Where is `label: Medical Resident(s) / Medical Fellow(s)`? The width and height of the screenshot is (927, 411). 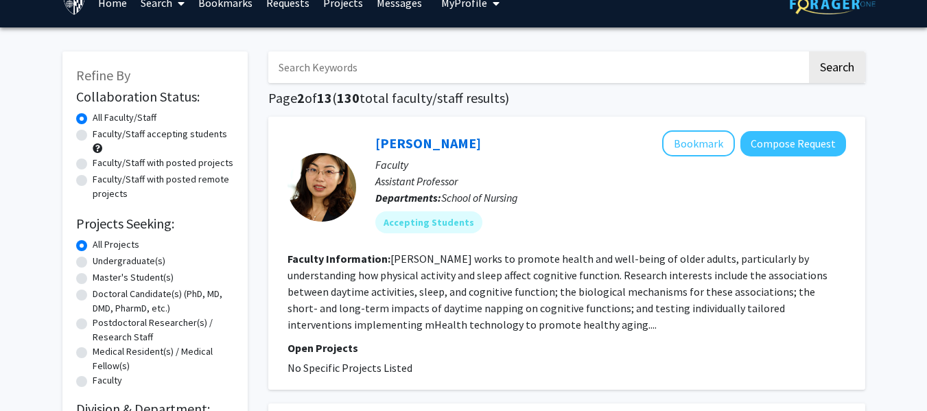 label: Medical Resident(s) / Medical Fellow(s) is located at coordinates (163, 359).